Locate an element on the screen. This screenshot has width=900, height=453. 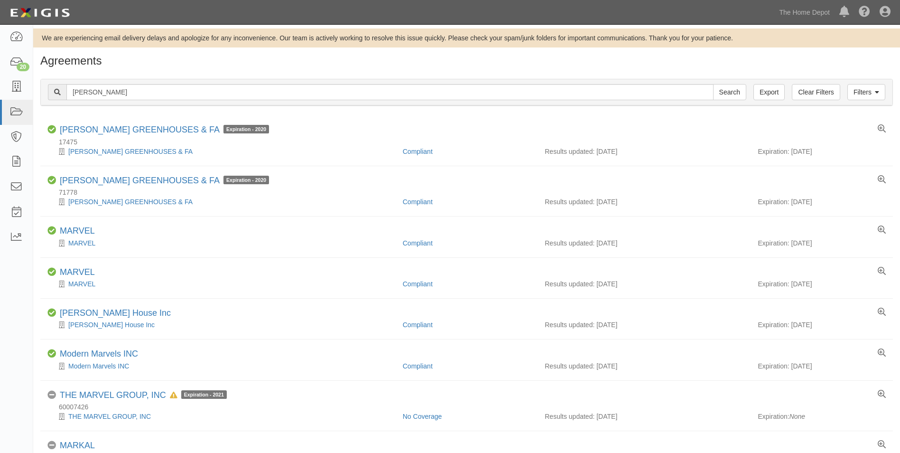
i: Help Center - Complianz is located at coordinates (864, 12).